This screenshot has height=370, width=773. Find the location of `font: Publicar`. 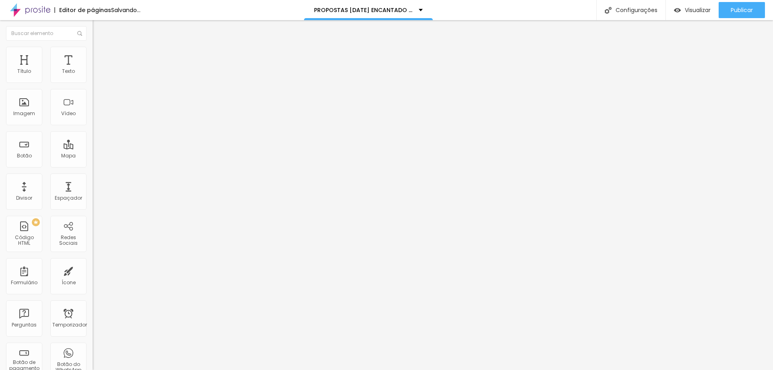

font: Publicar is located at coordinates (742, 10).